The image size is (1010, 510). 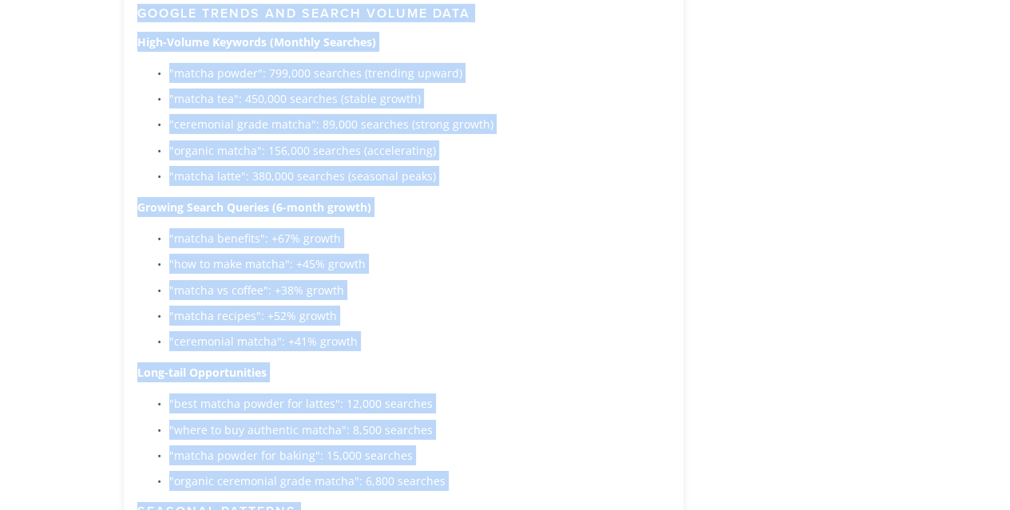 What do you see at coordinates (202, 372) in the screenshot?
I see `strong: Long-tail Opportunities` at bounding box center [202, 372].